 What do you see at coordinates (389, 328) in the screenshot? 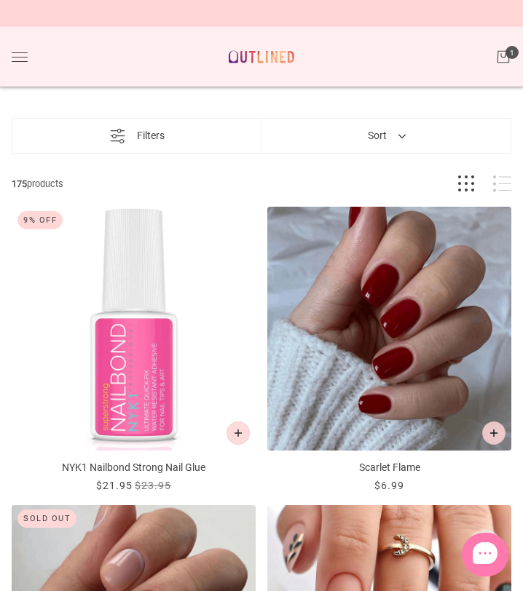
I see `img: Scarlet Flame-Press on Manicure-Outlined` at bounding box center [389, 328].